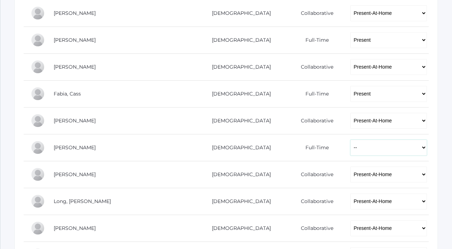  I want to click on a: Fabia, Cass, so click(67, 94).